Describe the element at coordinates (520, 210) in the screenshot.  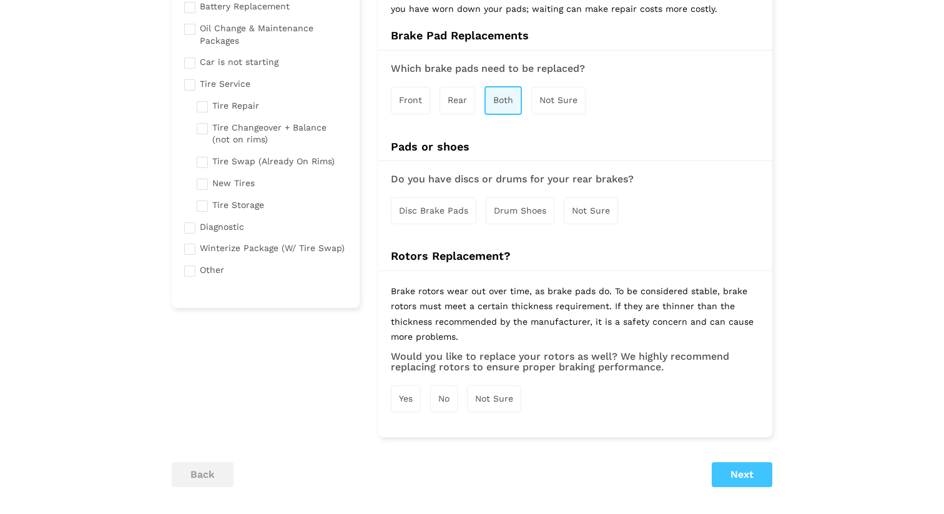
I see `span: Drum Shoes` at that location.